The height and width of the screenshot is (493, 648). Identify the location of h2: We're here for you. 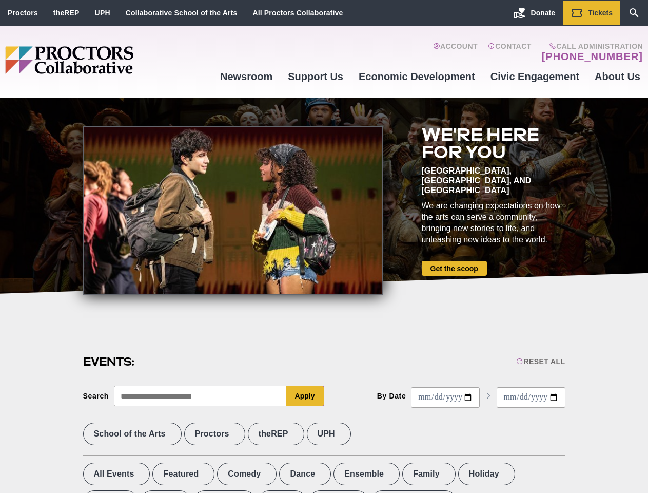
(494, 143).